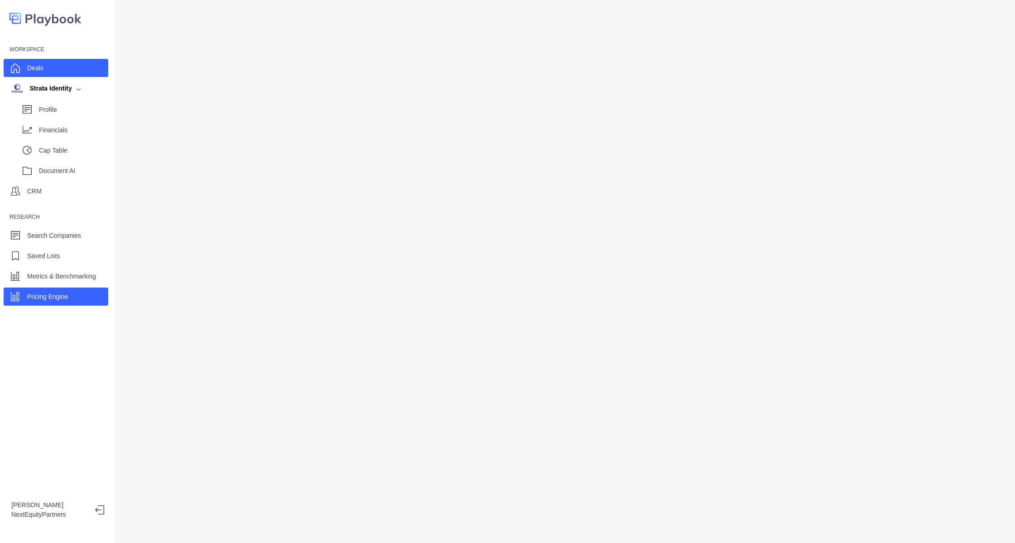 This screenshot has width=1015, height=543. I want to click on p: Deals, so click(35, 68).